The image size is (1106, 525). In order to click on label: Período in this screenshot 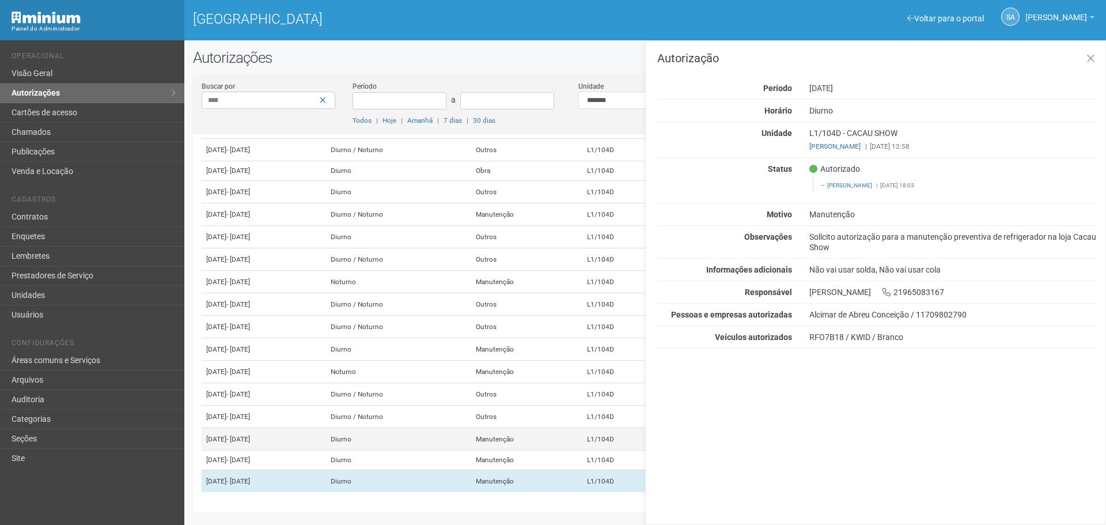, I will do `click(365, 86)`.